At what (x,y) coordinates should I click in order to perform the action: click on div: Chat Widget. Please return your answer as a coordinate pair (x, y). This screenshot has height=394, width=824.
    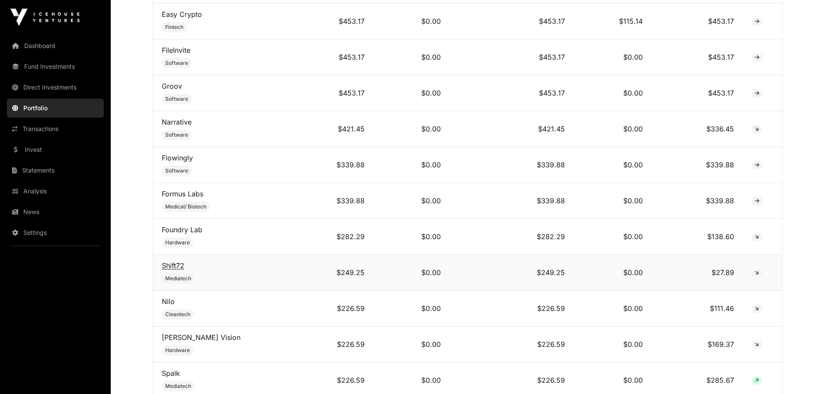
    Looking at the image, I should click on (802, 373).